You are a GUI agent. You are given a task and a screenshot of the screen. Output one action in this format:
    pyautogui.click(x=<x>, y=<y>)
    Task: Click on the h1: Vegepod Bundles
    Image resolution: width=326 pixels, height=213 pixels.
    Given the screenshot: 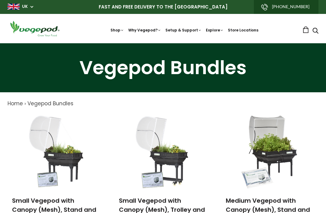 What is the action you would take?
    pyautogui.click(x=163, y=68)
    